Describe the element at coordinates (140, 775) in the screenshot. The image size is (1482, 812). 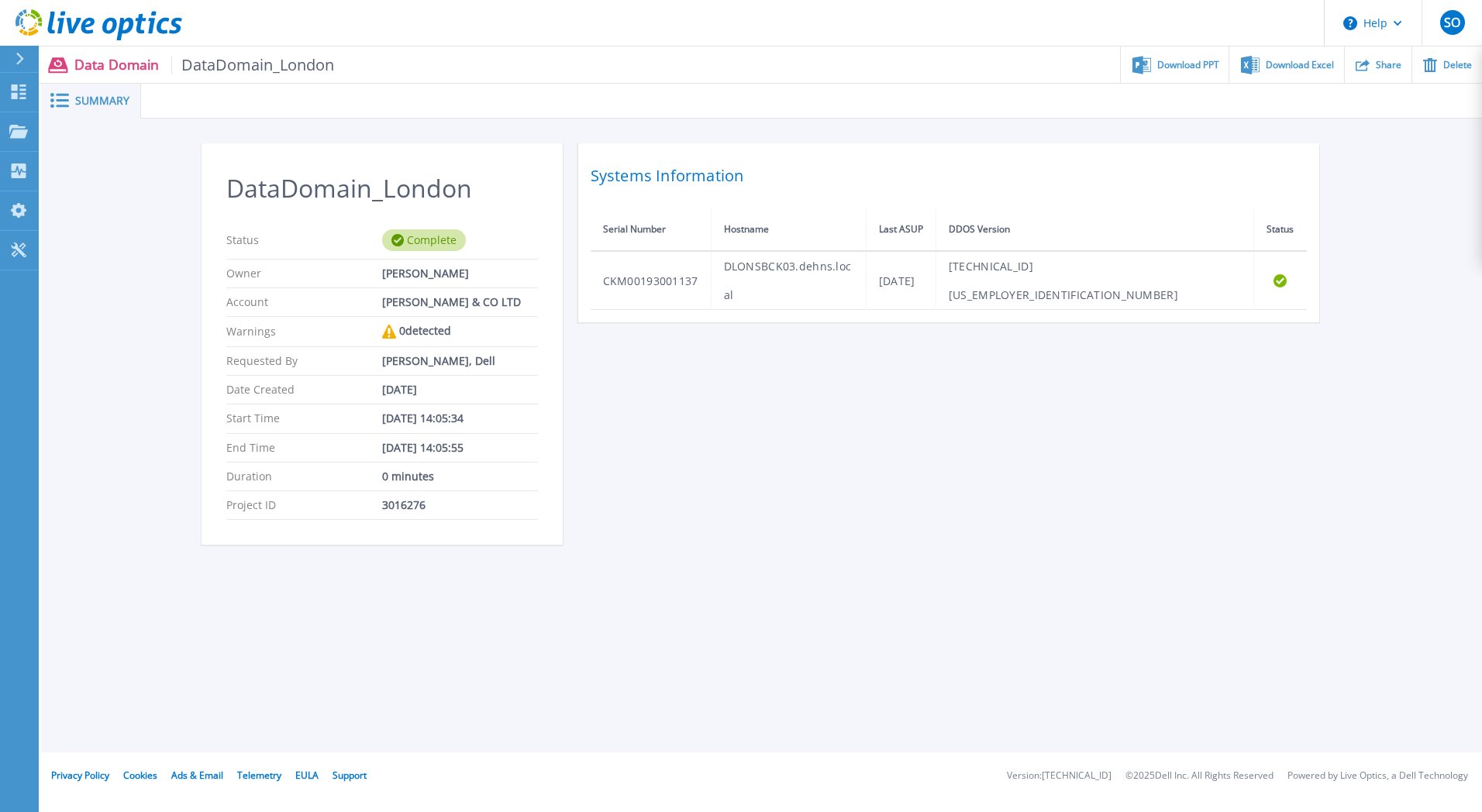
I see `a: Cookies` at that location.